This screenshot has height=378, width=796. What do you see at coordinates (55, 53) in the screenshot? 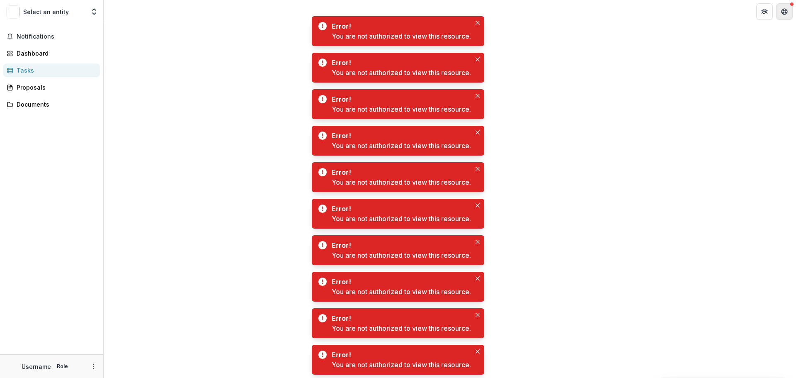
I see `div: Dashboard` at bounding box center [55, 53].